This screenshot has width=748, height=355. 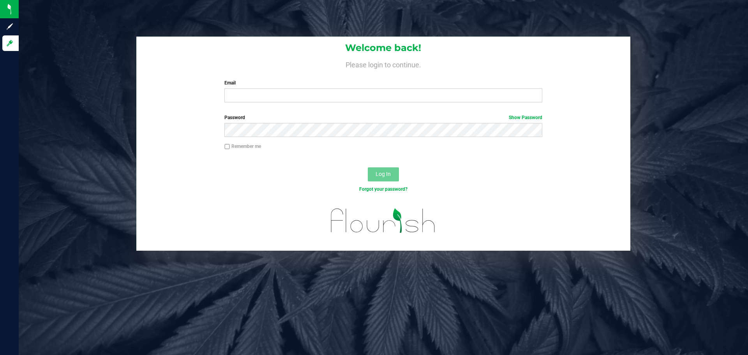 I want to click on inline-svg: Sign up, so click(x=10, y=26).